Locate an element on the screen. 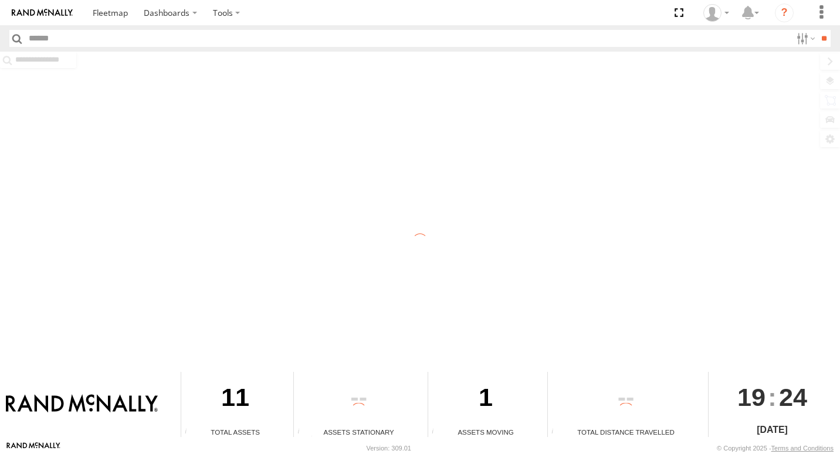  div: Valeo Dash is located at coordinates (716, 13).